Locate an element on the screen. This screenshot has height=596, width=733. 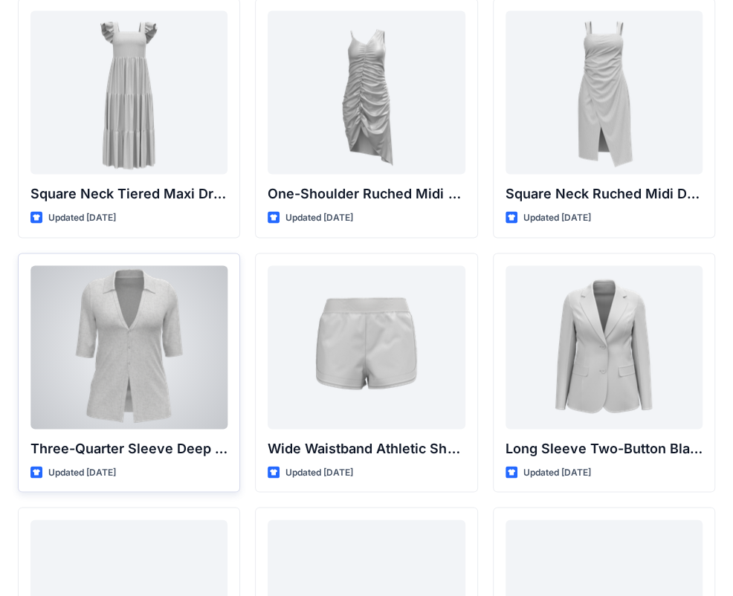
p: Three-Quarter Sleeve Deep V-Neck Button-Down Top is located at coordinates (129, 448).